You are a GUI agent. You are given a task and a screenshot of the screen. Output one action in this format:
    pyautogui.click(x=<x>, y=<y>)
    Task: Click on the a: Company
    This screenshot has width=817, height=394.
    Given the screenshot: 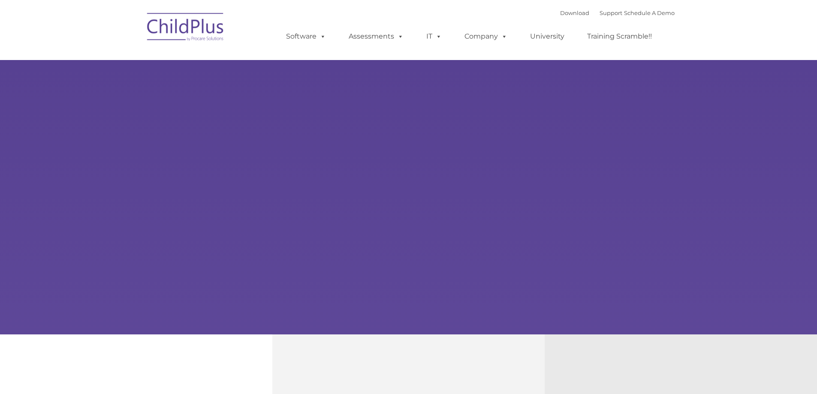 What is the action you would take?
    pyautogui.click(x=486, y=36)
    